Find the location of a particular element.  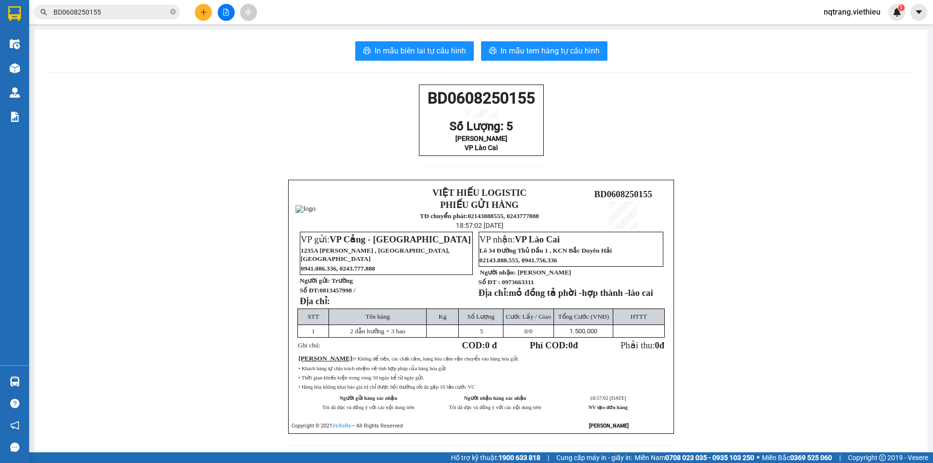

strong: Người gửi: is located at coordinates (315, 280).